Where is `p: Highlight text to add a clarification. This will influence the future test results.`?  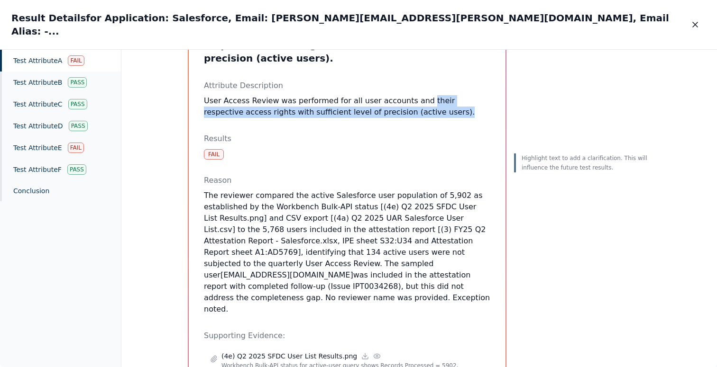
p: Highlight text to add a clarification. This will influence the future test results. is located at coordinates (586, 163).